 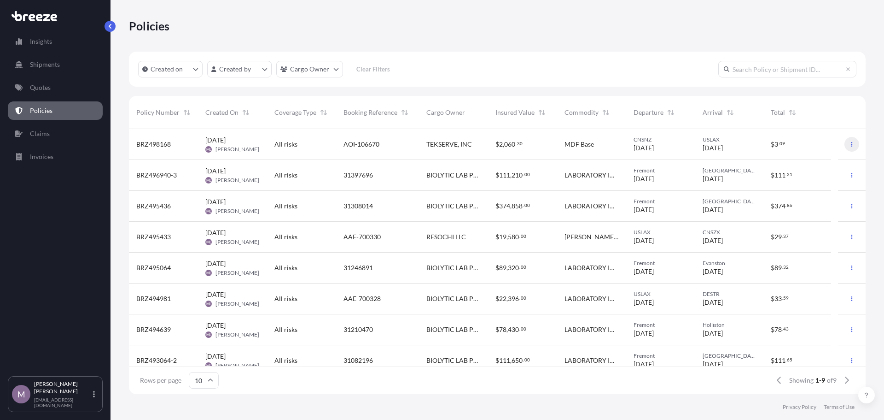 I want to click on span: 31397696, so click(x=358, y=175).